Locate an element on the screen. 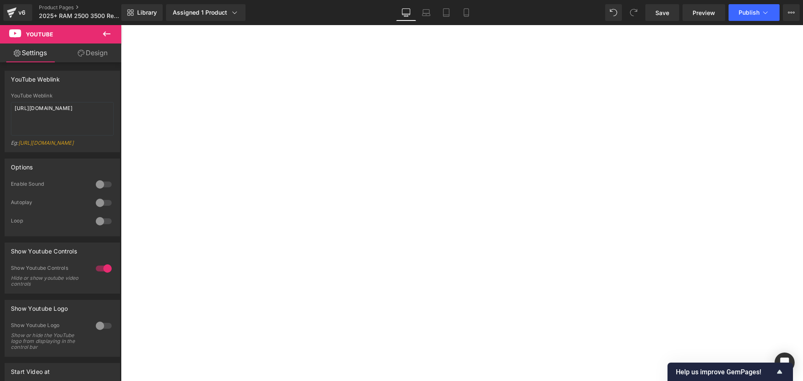  span: Save is located at coordinates (662, 13).